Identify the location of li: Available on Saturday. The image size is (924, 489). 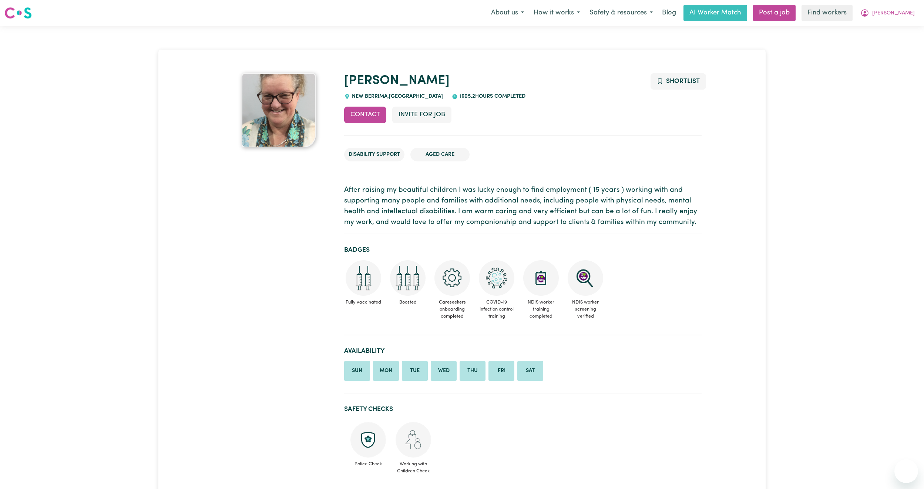
(531, 371).